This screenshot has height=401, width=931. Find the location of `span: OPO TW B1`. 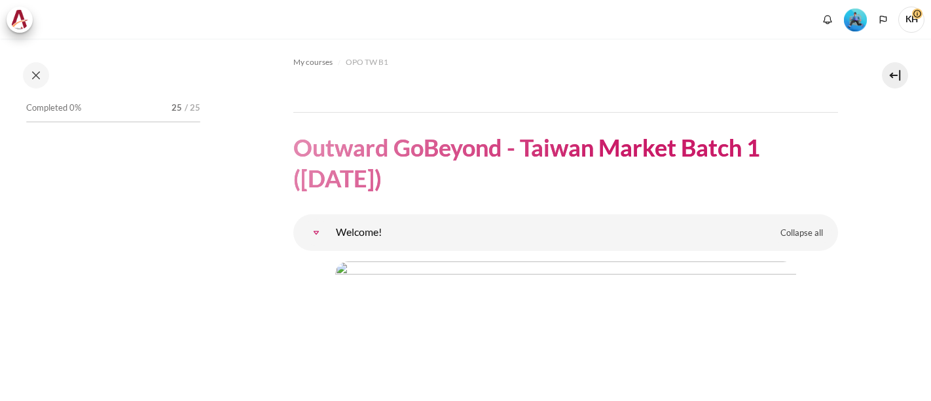

span: OPO TW B1 is located at coordinates (367, 62).